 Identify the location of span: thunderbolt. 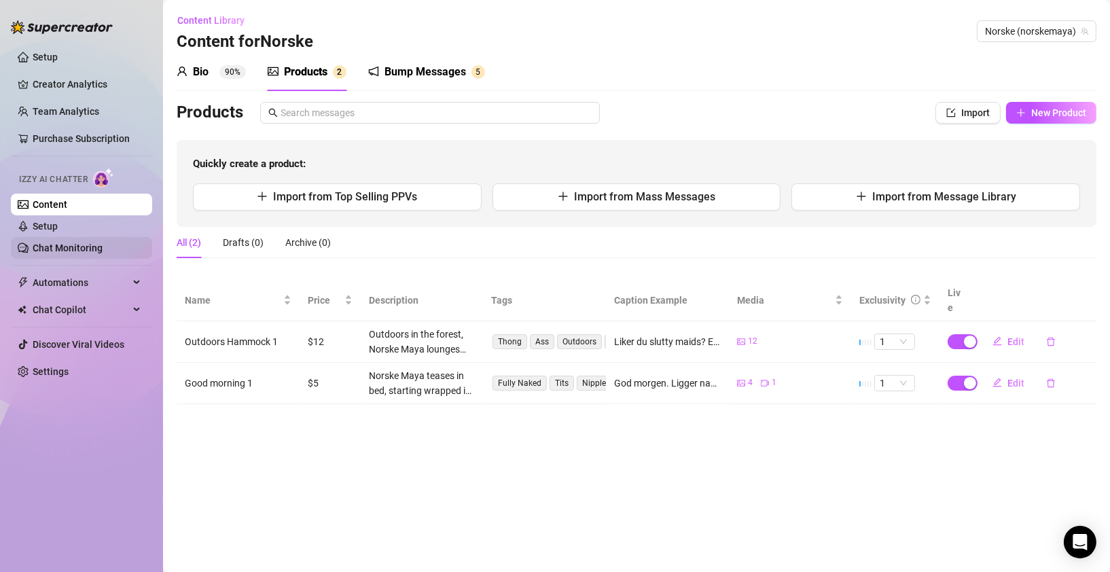
(23, 283).